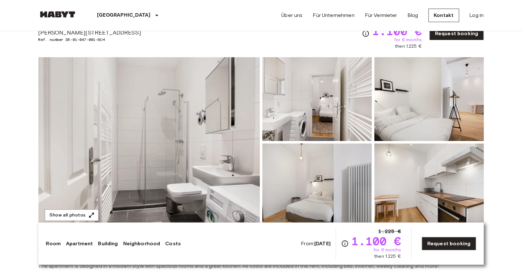 The image size is (522, 275). What do you see at coordinates (292, 15) in the screenshot?
I see `a: Über uns` at bounding box center [292, 15].